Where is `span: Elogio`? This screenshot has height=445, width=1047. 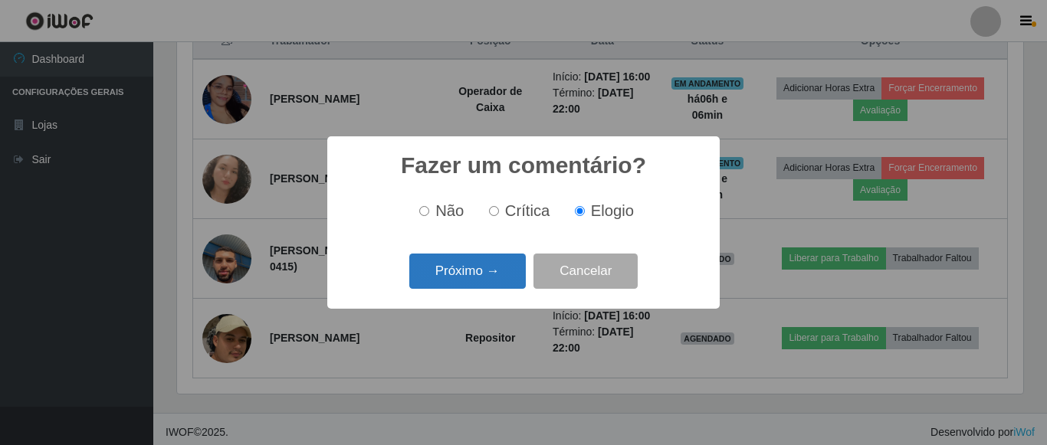
span: Elogio is located at coordinates (612, 211).